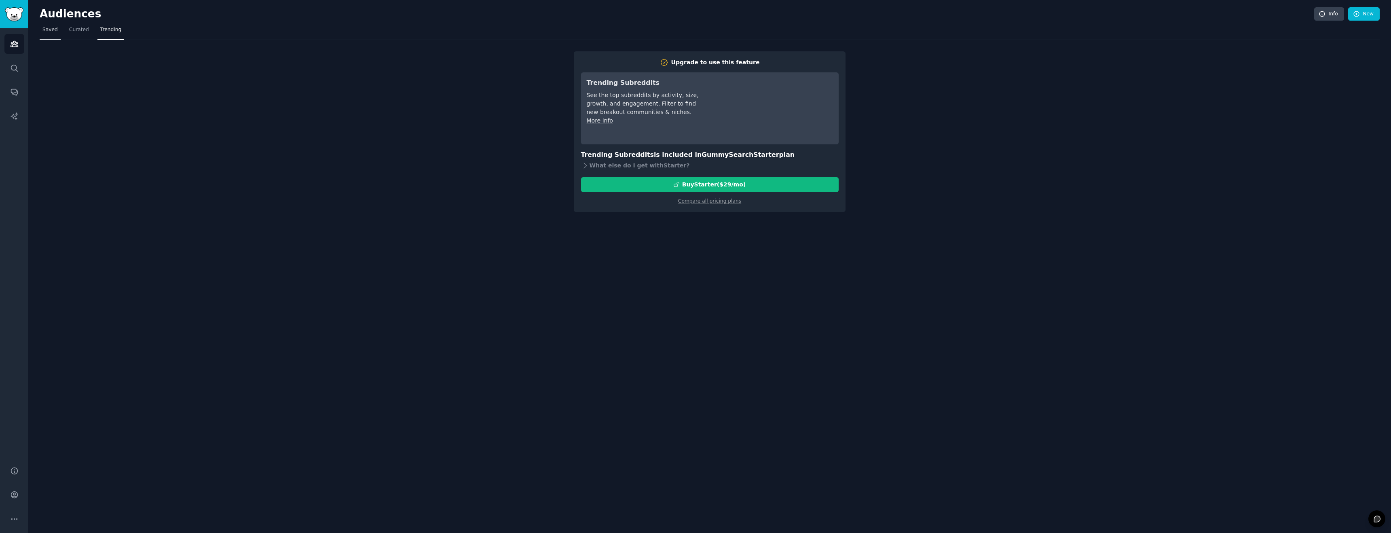 This screenshot has width=1391, height=533. Describe the element at coordinates (677, 14) in the screenshot. I see `h2: Audiences` at that location.